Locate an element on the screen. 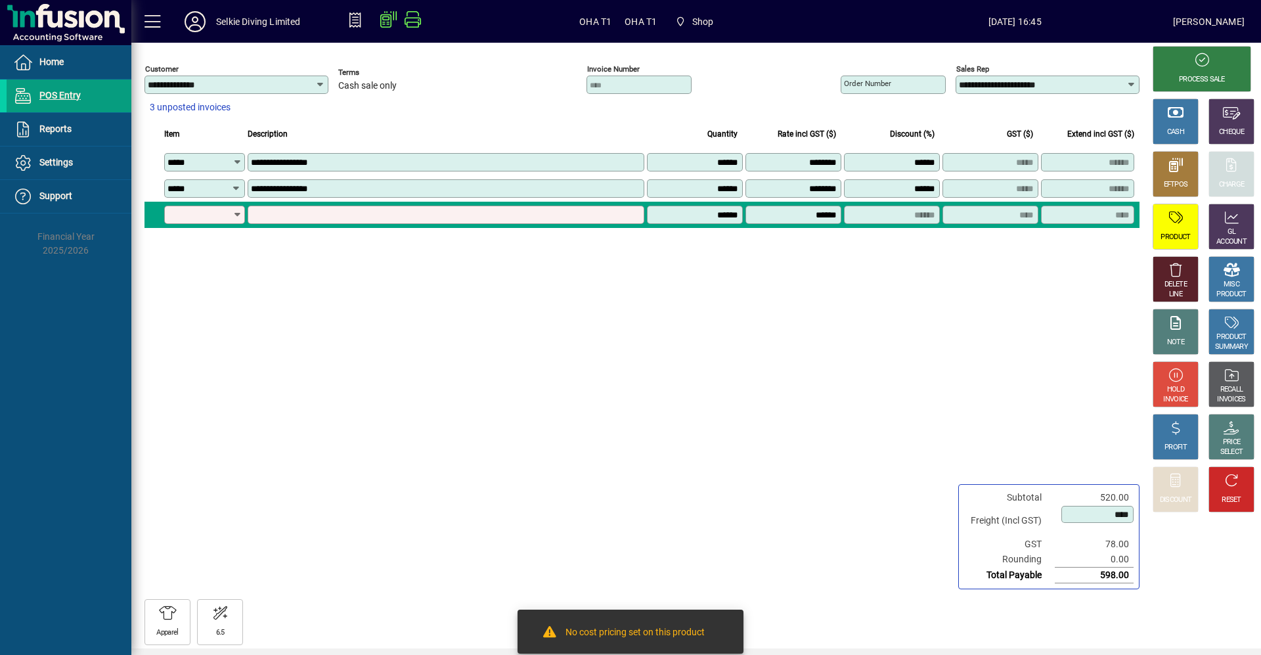 This screenshot has height=655, width=1261. span: Discount (%) is located at coordinates (912, 134).